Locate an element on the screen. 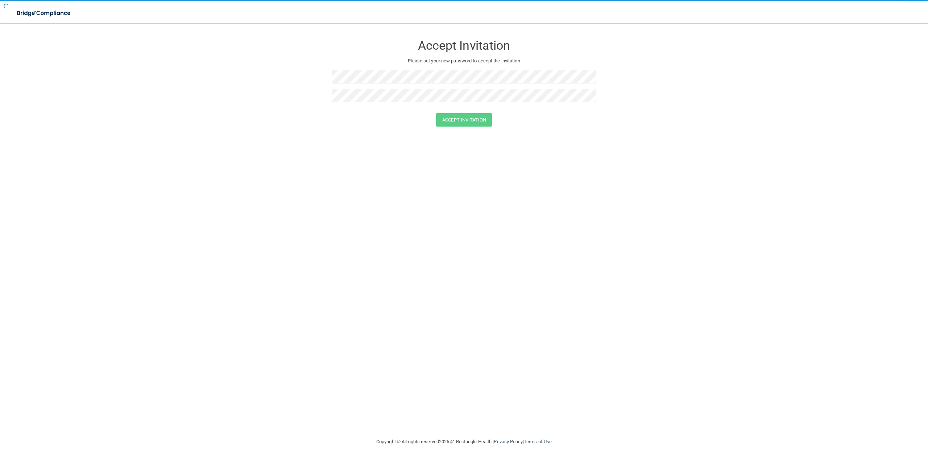  a: Terms of Use is located at coordinates (538, 441).